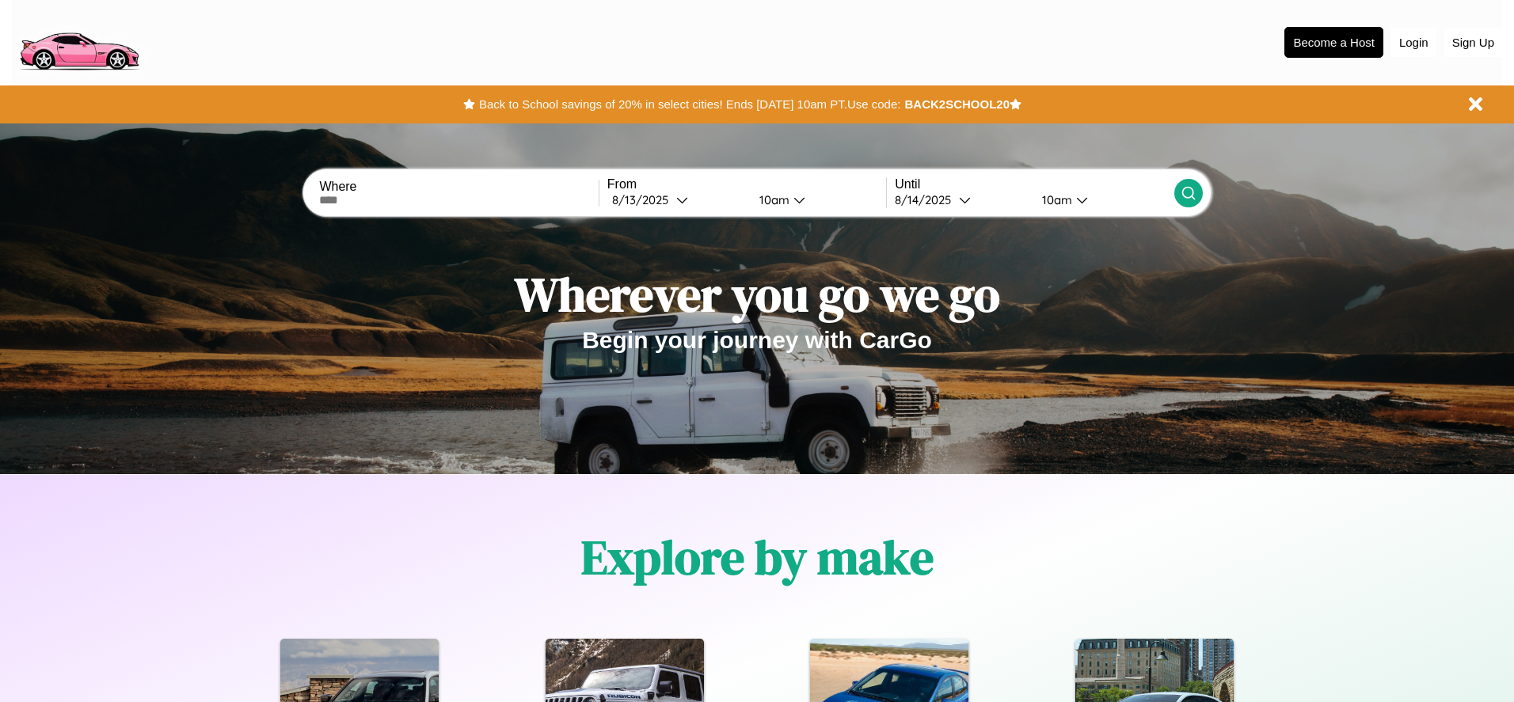 This screenshot has width=1514, height=702. I want to click on img: logo, so click(78, 41).